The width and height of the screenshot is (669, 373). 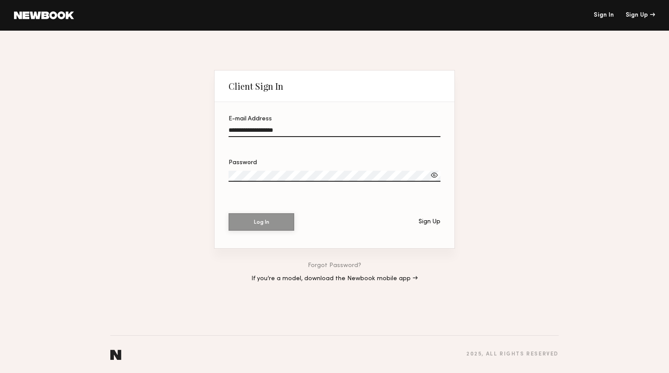 I want to click on a: If you’re a model, download the Newbook mobile app →, so click(x=335, y=279).